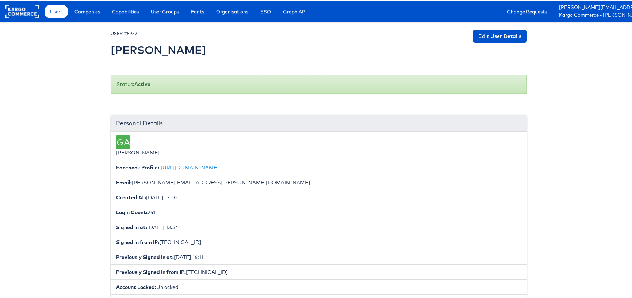  What do you see at coordinates (124, 32) in the screenshot?
I see `small: USER #5932` at bounding box center [124, 32].